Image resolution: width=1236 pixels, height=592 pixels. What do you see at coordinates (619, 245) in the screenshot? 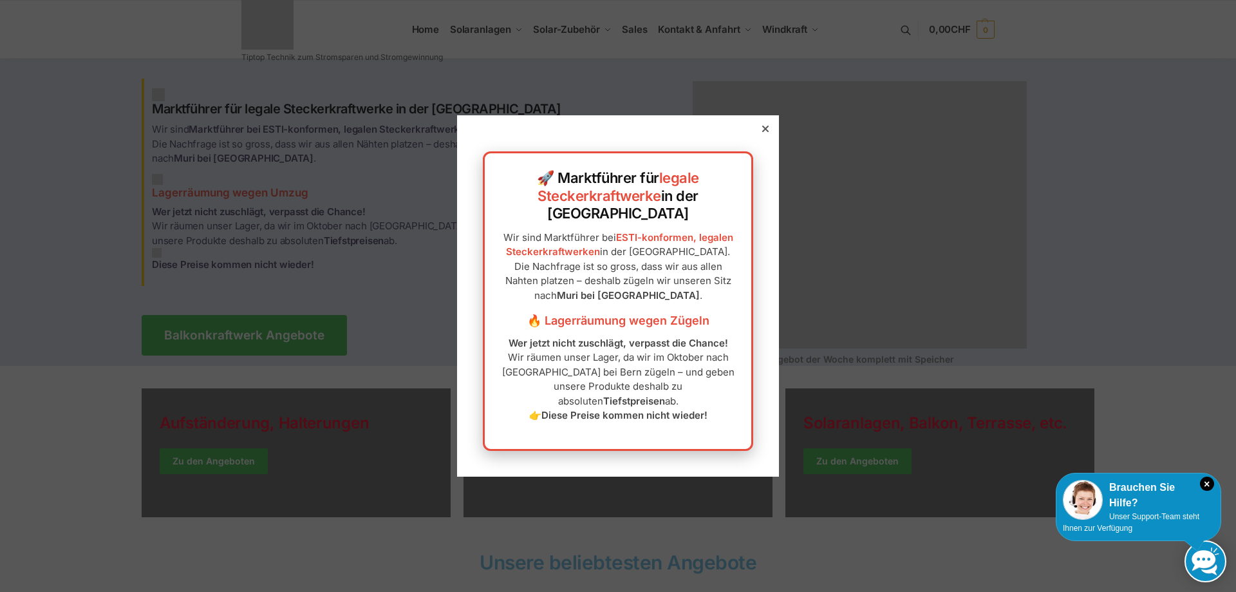
I see `a: ESTI-konformen, legalen Steckerkraftwerken` at bounding box center [619, 245].